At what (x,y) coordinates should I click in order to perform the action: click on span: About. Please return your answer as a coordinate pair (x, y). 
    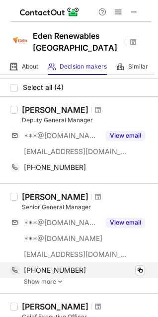
    Looking at the image, I should click on (30, 67).